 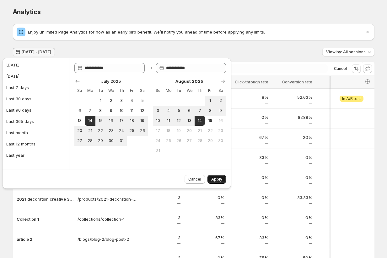 I want to click on th: Wednesday, so click(x=189, y=91).